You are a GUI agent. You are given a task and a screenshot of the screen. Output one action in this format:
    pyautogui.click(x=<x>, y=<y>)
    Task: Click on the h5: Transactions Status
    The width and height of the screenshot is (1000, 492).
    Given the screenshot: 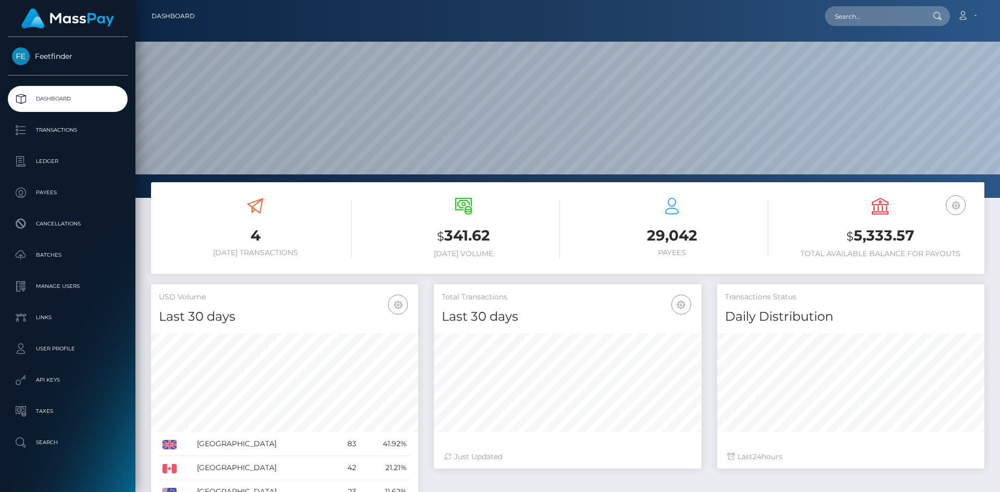 What is the action you would take?
    pyautogui.click(x=851, y=297)
    